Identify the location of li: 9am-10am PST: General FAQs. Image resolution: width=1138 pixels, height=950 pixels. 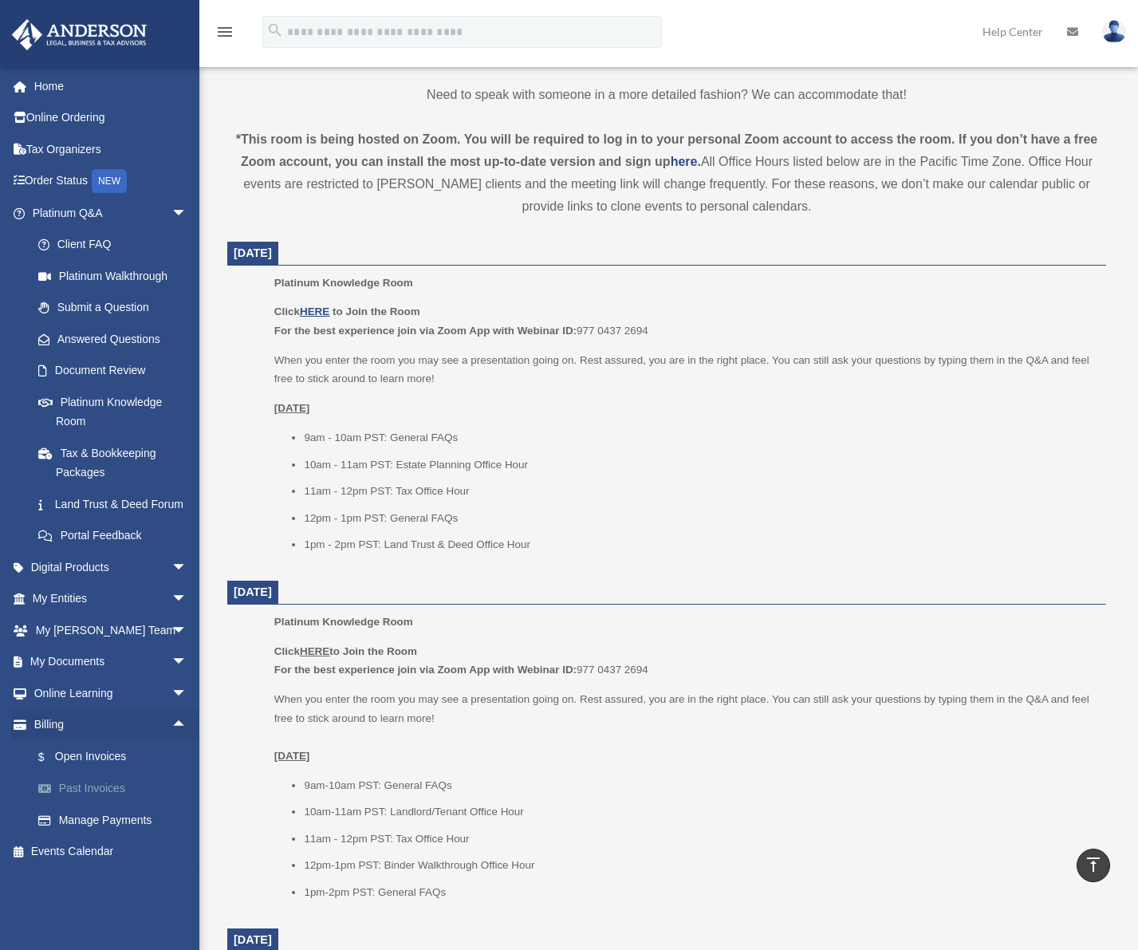
(699, 786).